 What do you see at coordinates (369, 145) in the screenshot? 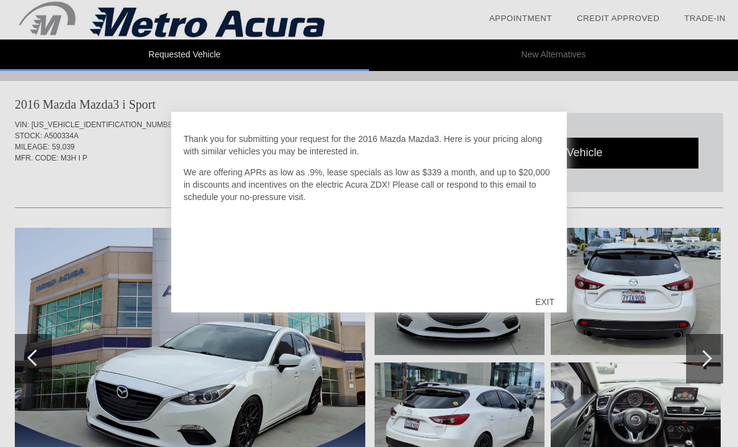
I see `p: Thank you for submitting your request for the 2016 Mazda Mazda3. Here is your pricing along with ...` at bounding box center [369, 145].